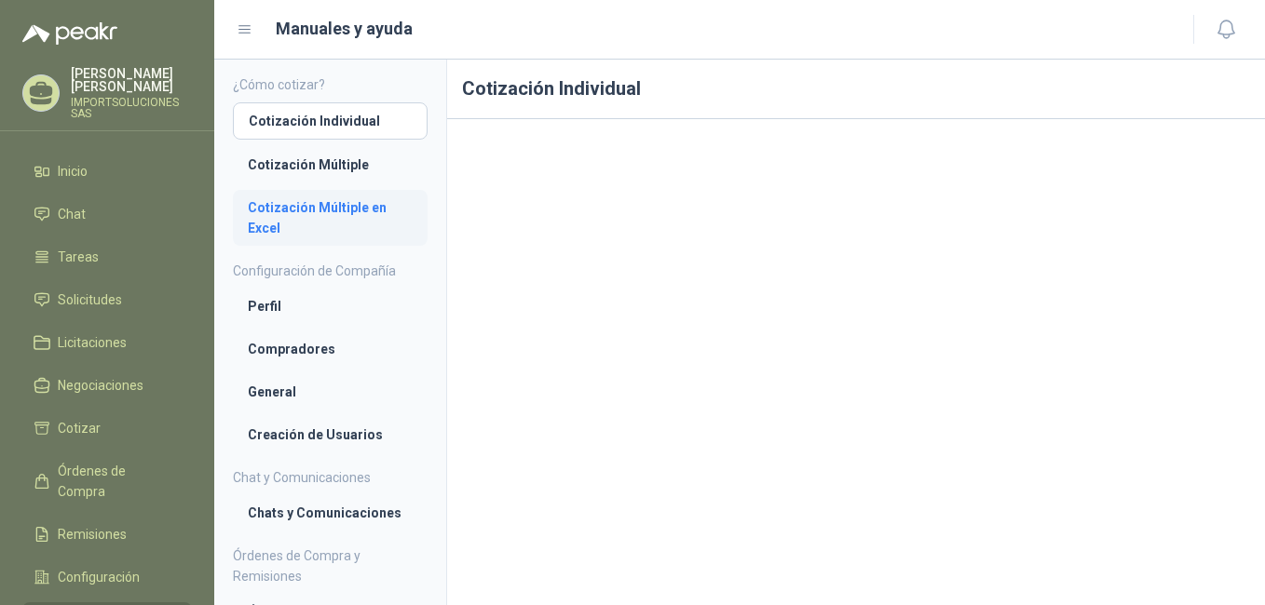  I want to click on img: Logo peakr, so click(70, 34).